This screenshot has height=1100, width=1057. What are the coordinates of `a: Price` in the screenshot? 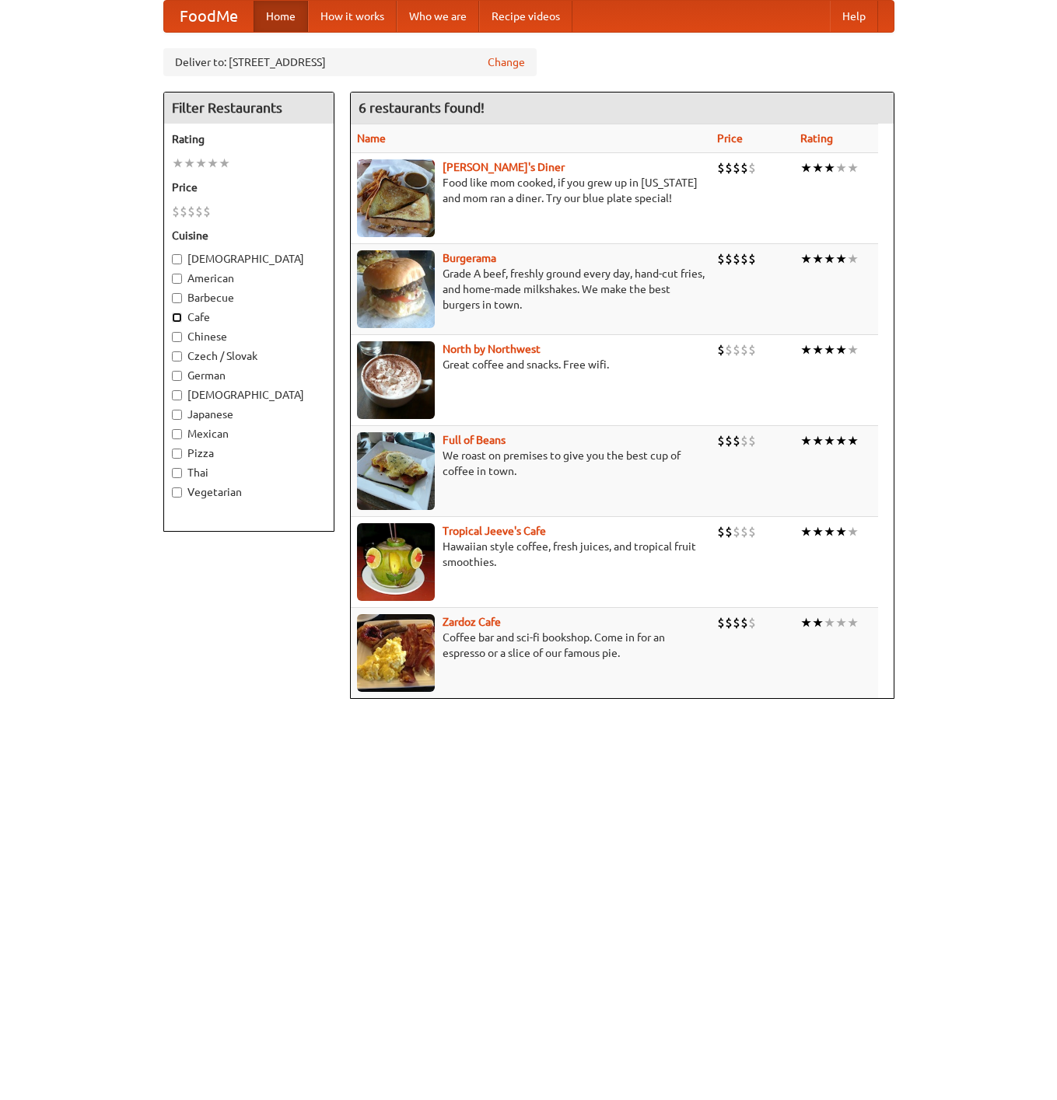 It's located at (729, 138).